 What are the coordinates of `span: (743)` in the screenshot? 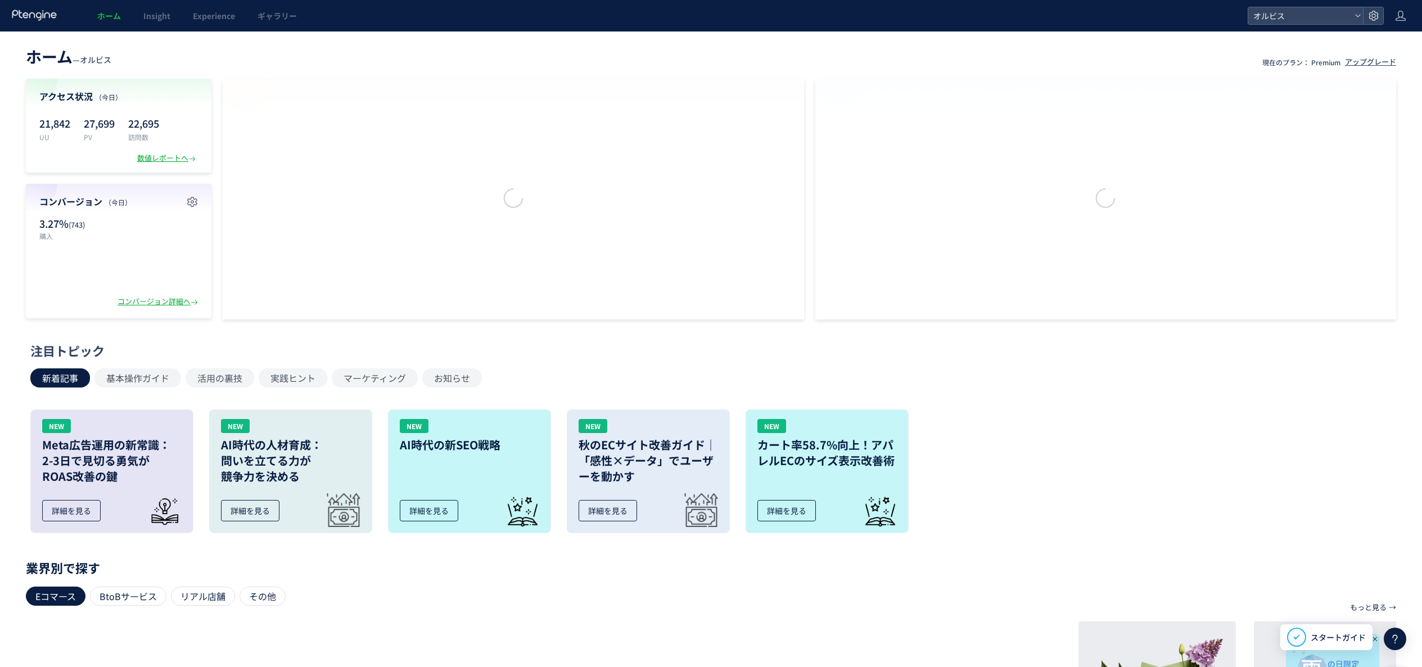 It's located at (76, 224).